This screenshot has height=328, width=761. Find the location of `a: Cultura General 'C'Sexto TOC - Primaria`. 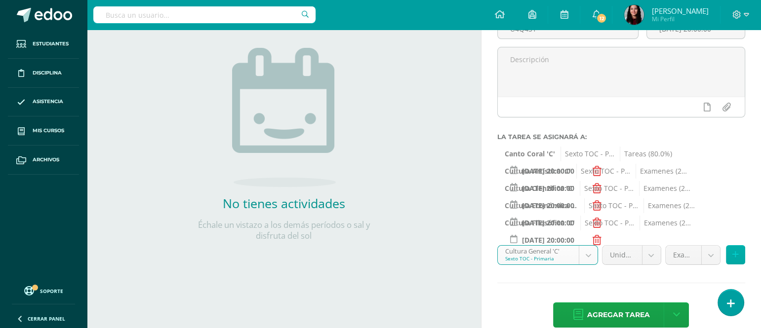

a: Cultura General 'C'Sexto TOC - Primaria is located at coordinates (547, 255).